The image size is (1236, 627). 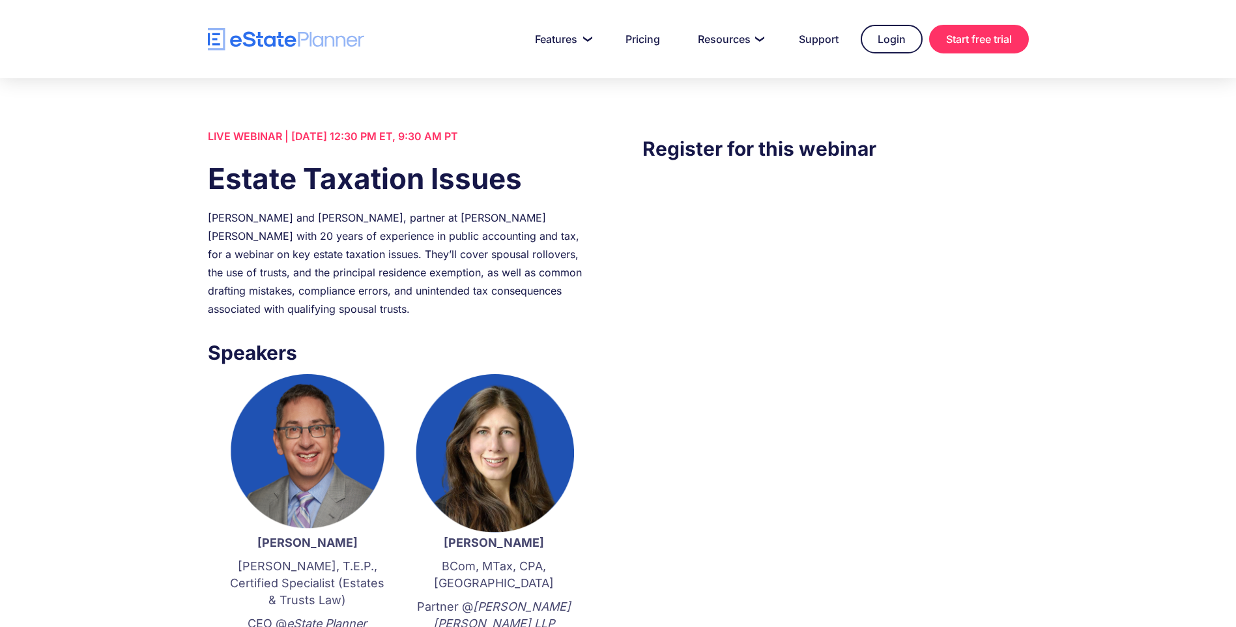 I want to click on a: home, so click(x=286, y=39).